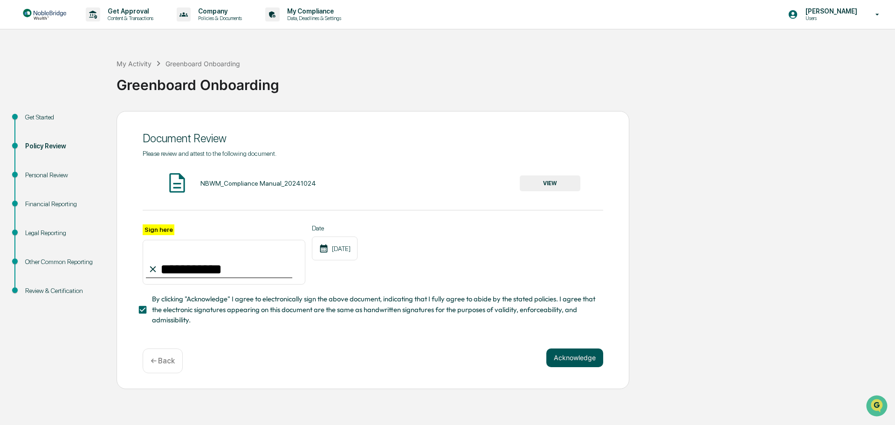  What do you see at coordinates (219, 11) in the screenshot?
I see `p: Company` at bounding box center [219, 11].